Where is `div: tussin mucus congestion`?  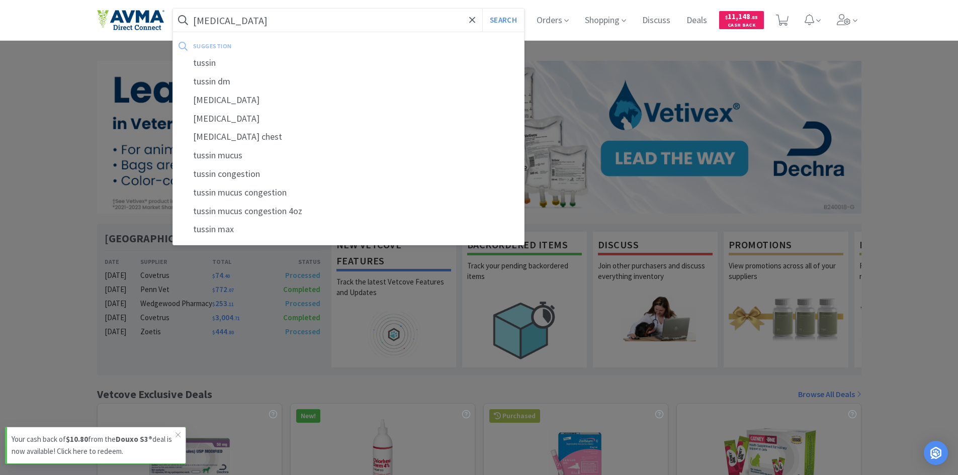 div: tussin mucus congestion is located at coordinates (349, 193).